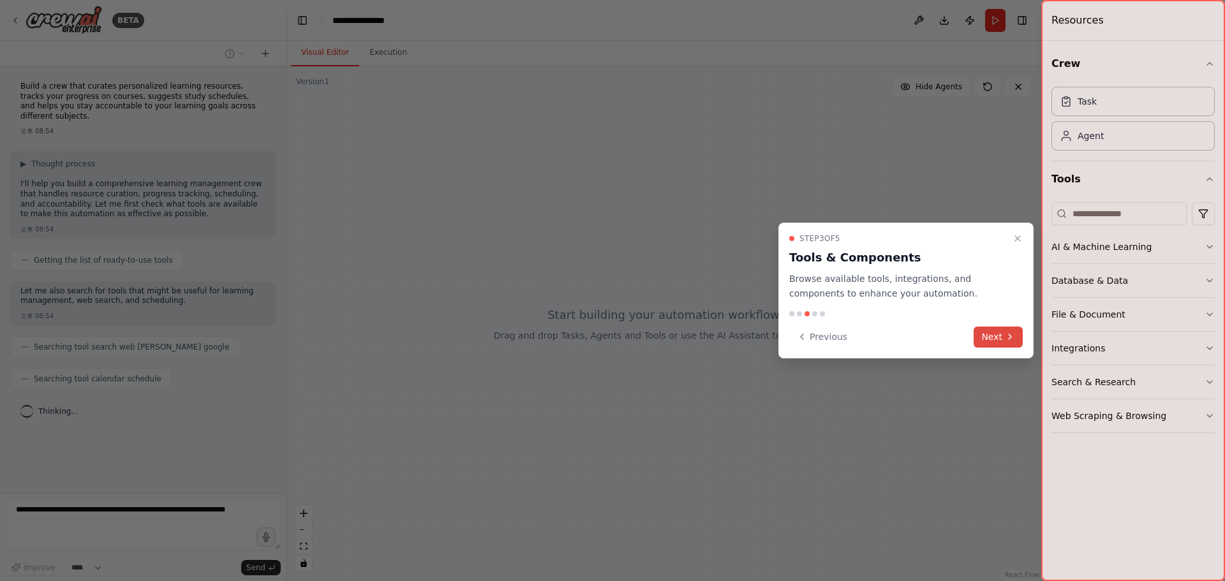 Image resolution: width=1225 pixels, height=581 pixels. Describe the element at coordinates (821, 337) in the screenshot. I see `button: Previous` at that location.